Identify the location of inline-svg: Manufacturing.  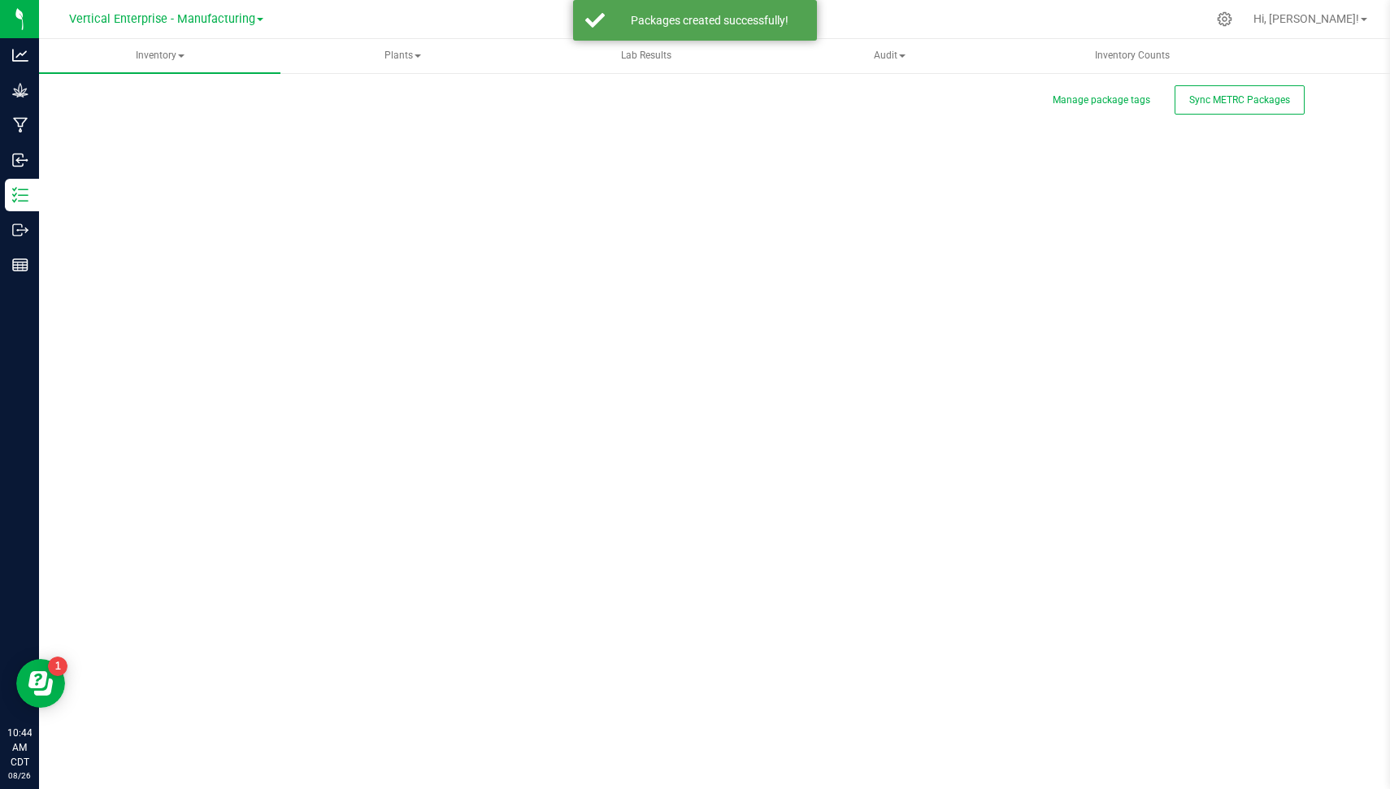
(20, 125).